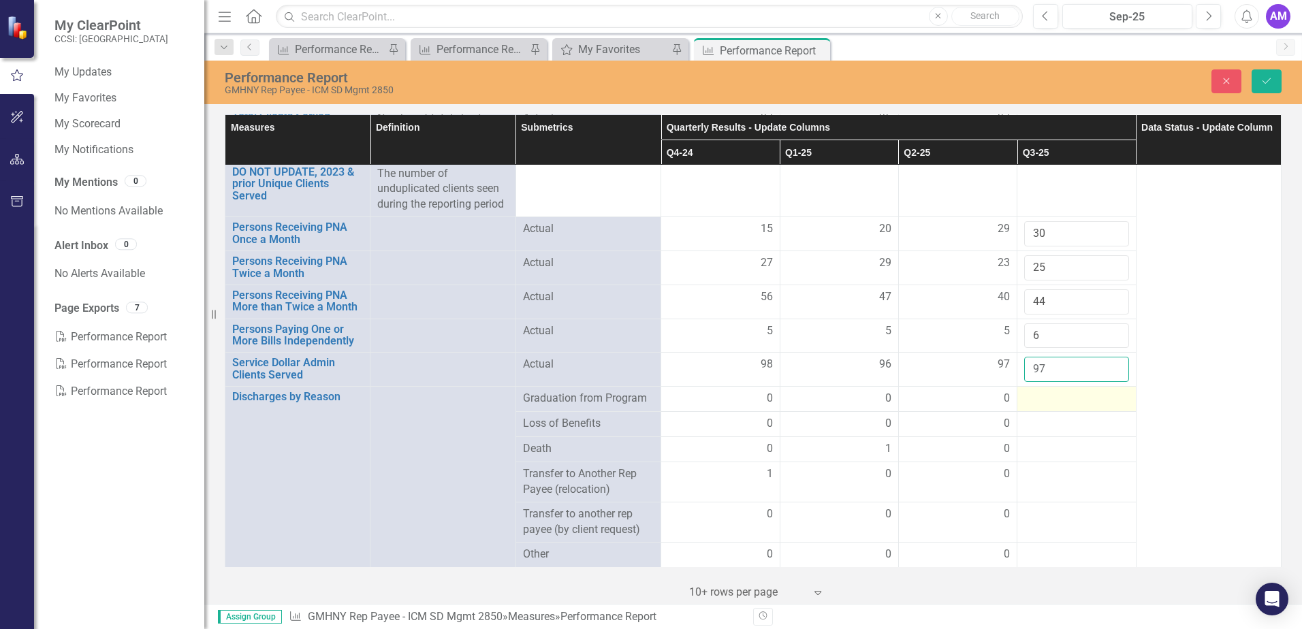  What do you see at coordinates (298, 301) in the screenshot?
I see `a: Persons Receiving PNA More than Twice a Month` at bounding box center [298, 301].